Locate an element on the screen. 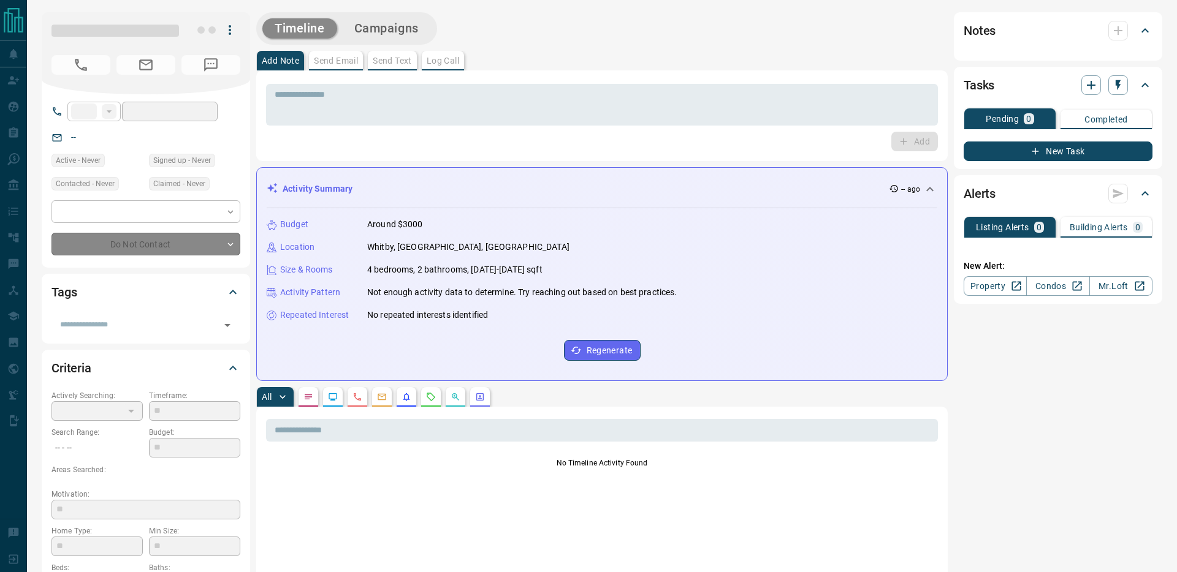 The width and height of the screenshot is (1177, 572). button: Regenerate is located at coordinates (602, 351).